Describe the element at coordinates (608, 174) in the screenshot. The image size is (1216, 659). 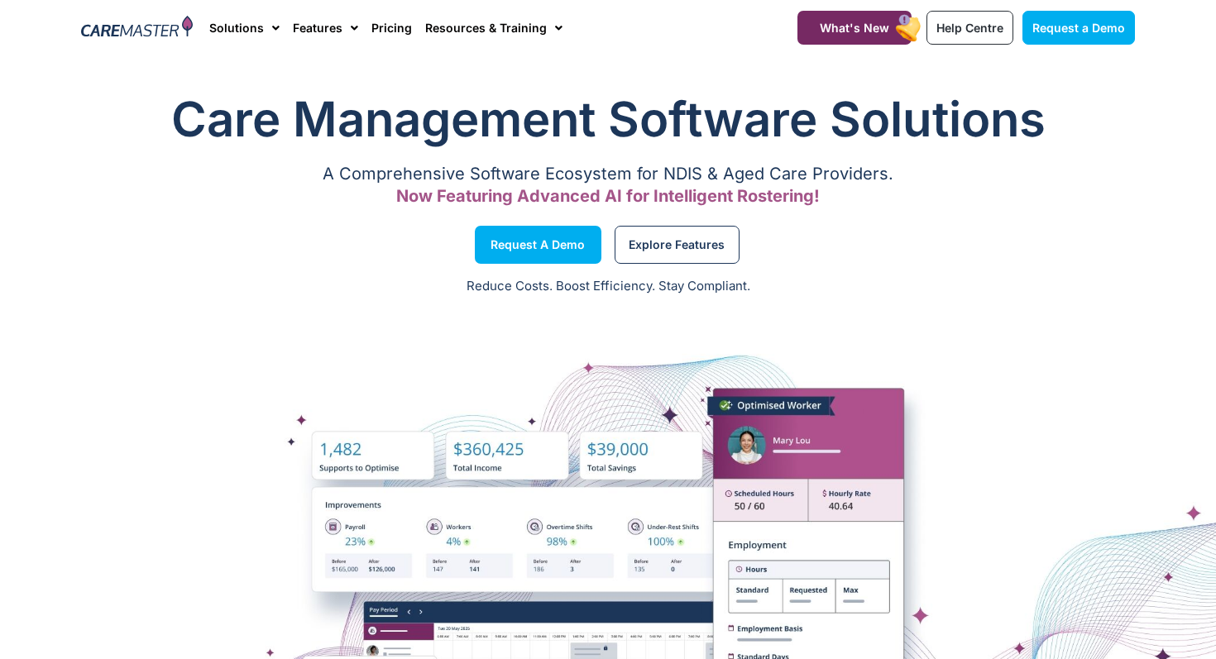
I see `p: A Comprehensive Software Ecosystem for NDIS & Aged Care Providers.` at that location.